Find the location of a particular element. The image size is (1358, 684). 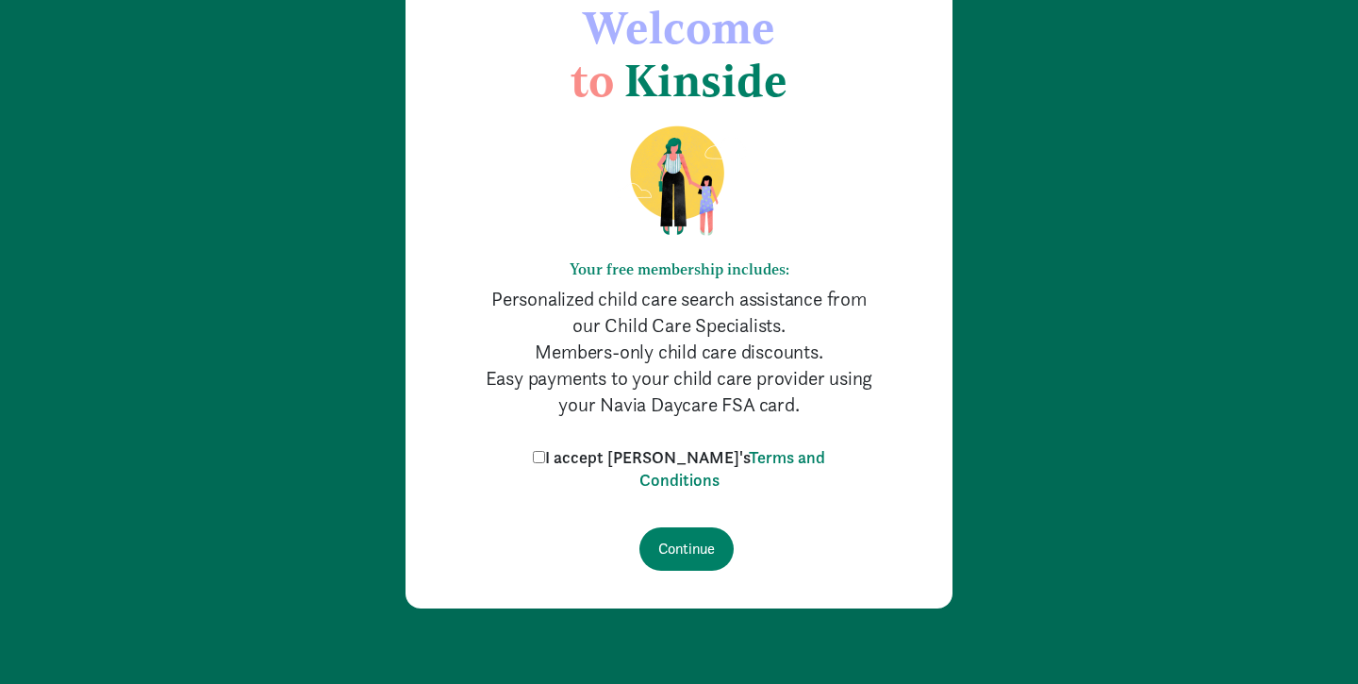

p: Easy payments to your child care provider using your Navia Daycare FSA card. is located at coordinates (679, 391).